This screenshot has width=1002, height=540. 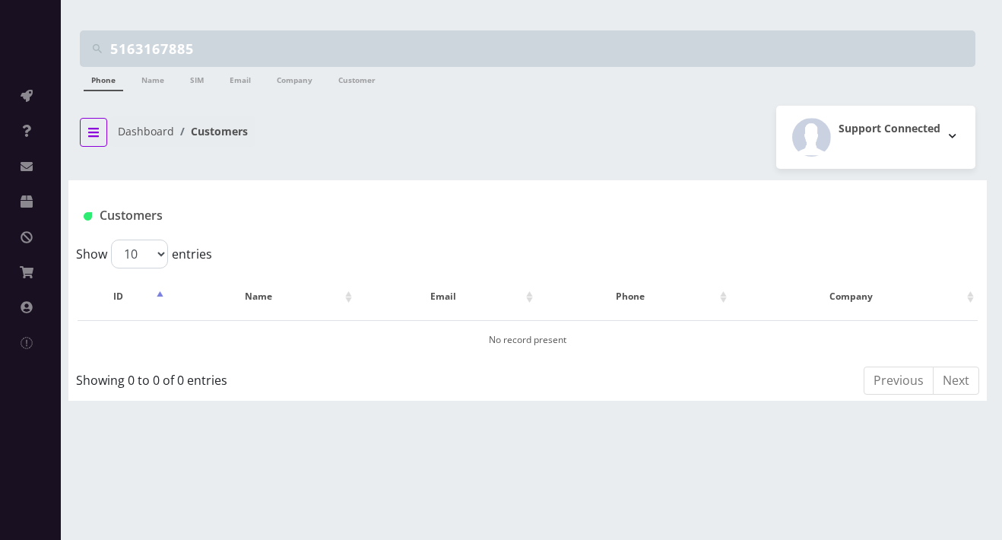 What do you see at coordinates (153, 78) in the screenshot?
I see `a: Name` at bounding box center [153, 78].